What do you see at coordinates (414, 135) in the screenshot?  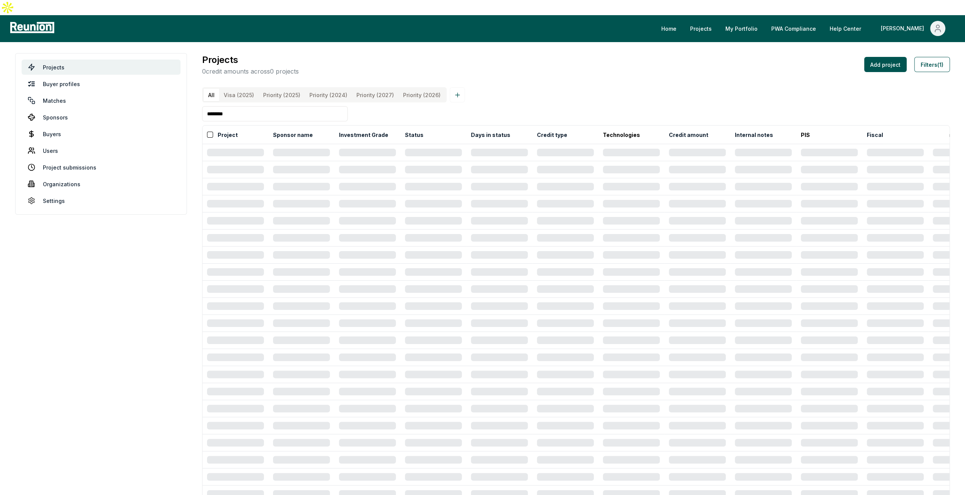 I see `button: Status` at bounding box center [414, 135].